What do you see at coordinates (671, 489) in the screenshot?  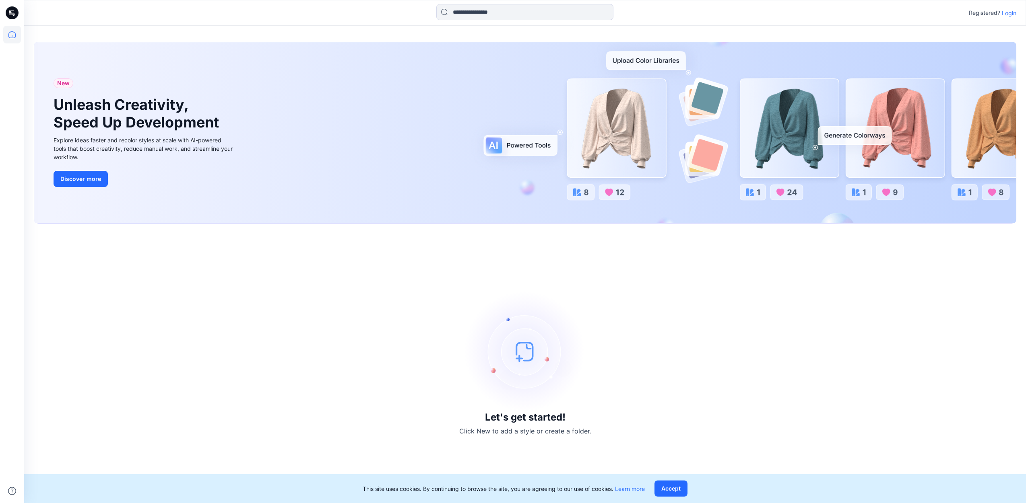 I see `button: Accept` at bounding box center [671, 489].